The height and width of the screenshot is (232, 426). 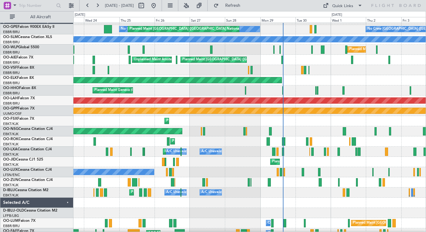 I want to click on a: OO-JIDCessna CJ1 525, so click(x=23, y=159).